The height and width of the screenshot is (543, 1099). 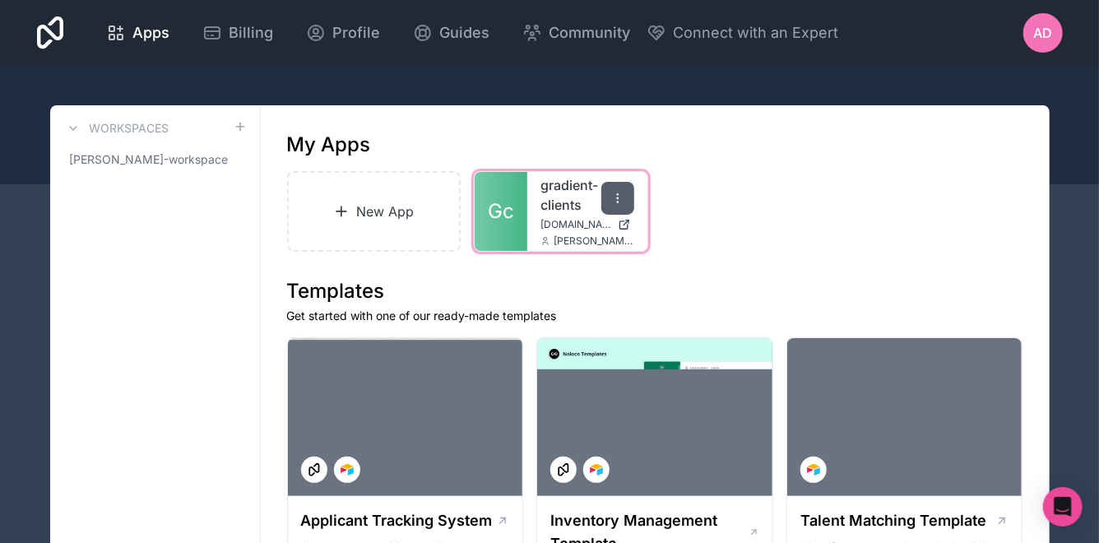 I want to click on a: Community, so click(x=576, y=33).